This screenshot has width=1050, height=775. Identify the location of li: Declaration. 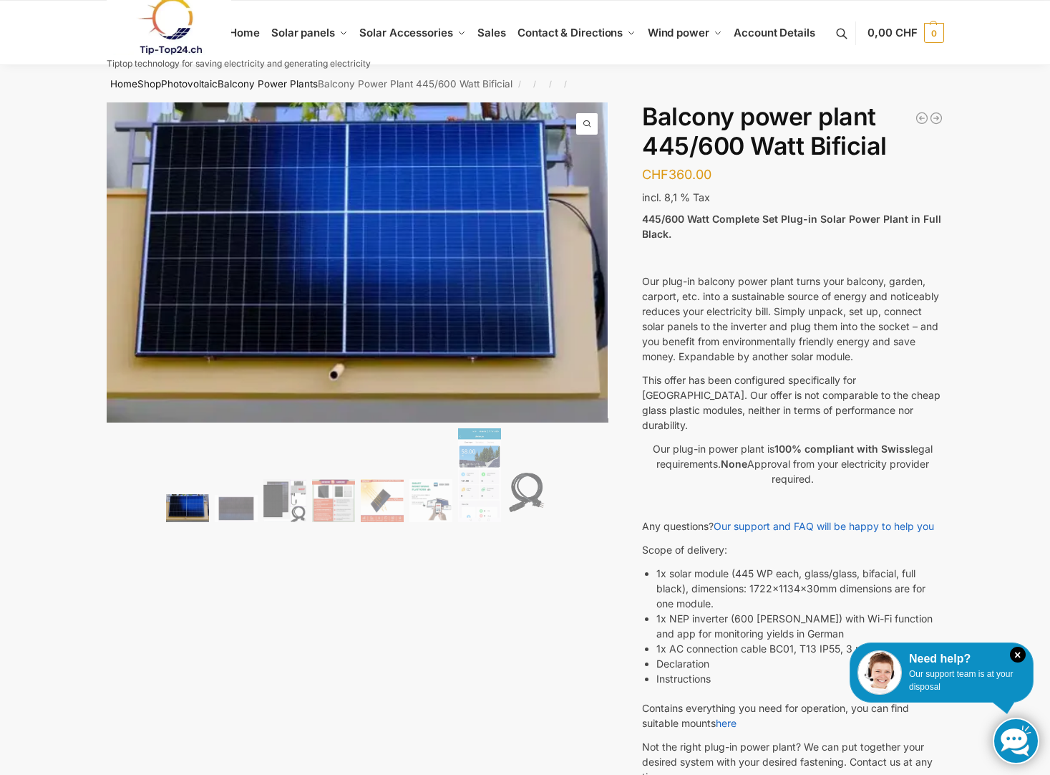
(800, 663).